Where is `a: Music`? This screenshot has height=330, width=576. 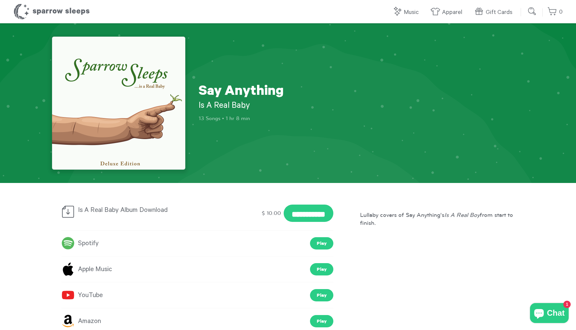 a: Music is located at coordinates (407, 12).